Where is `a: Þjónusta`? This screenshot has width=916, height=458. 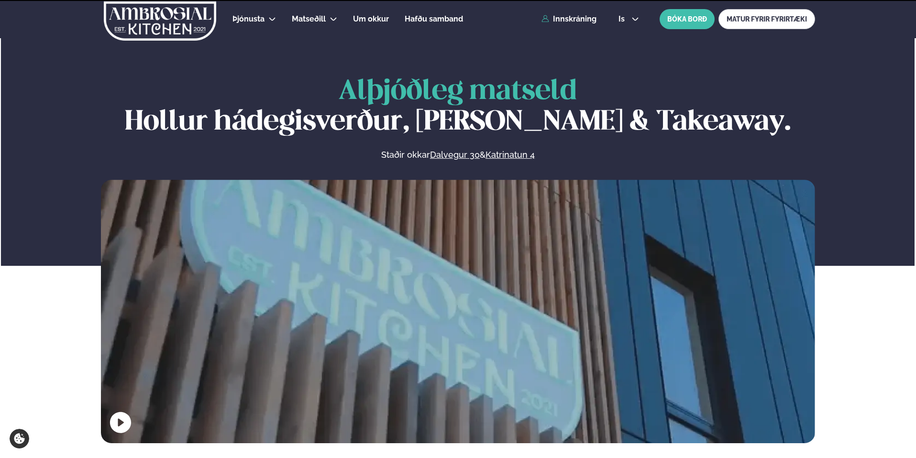 a: Þjónusta is located at coordinates (248, 19).